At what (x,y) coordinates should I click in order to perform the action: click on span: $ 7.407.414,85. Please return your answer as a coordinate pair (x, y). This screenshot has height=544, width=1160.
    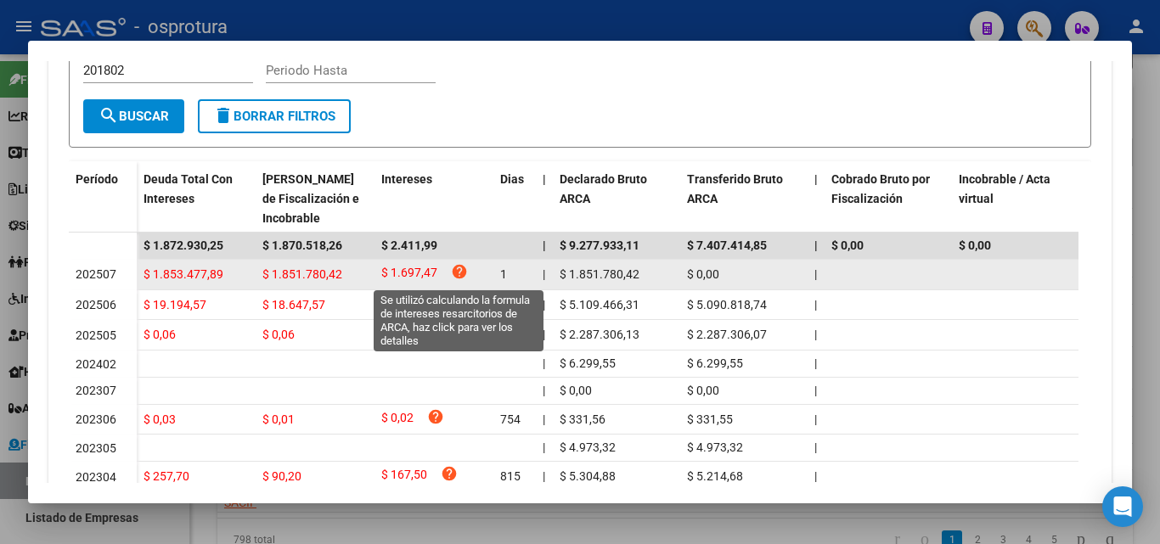
    Looking at the image, I should click on (727, 245).